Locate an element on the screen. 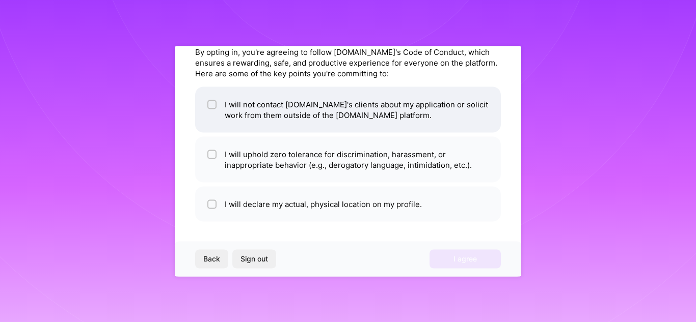 The height and width of the screenshot is (322, 696). li: I will declare my actual, physical location on my profile. is located at coordinates (348, 204).